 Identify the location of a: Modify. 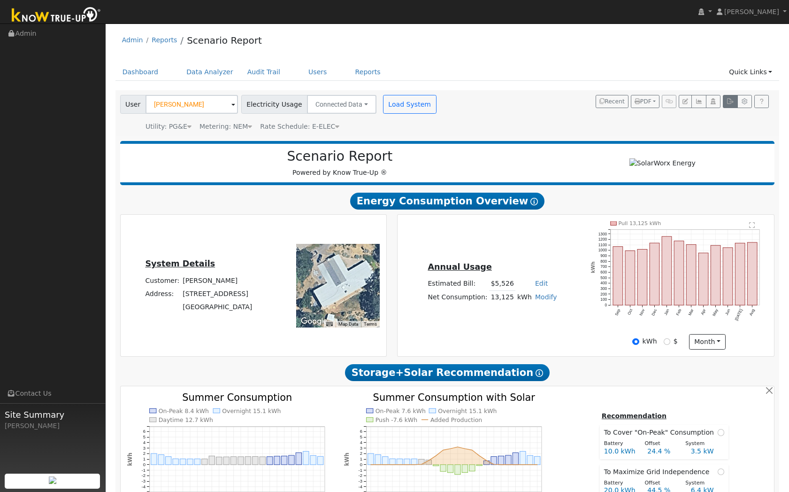
(546, 297).